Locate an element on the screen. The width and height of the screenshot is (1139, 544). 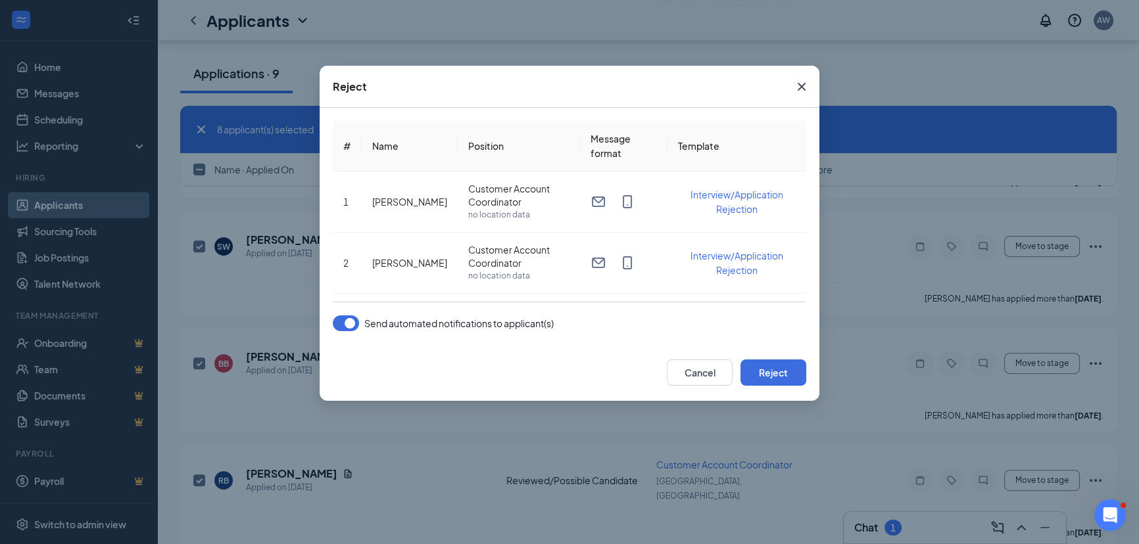
span: 2 is located at coordinates (346, 263).